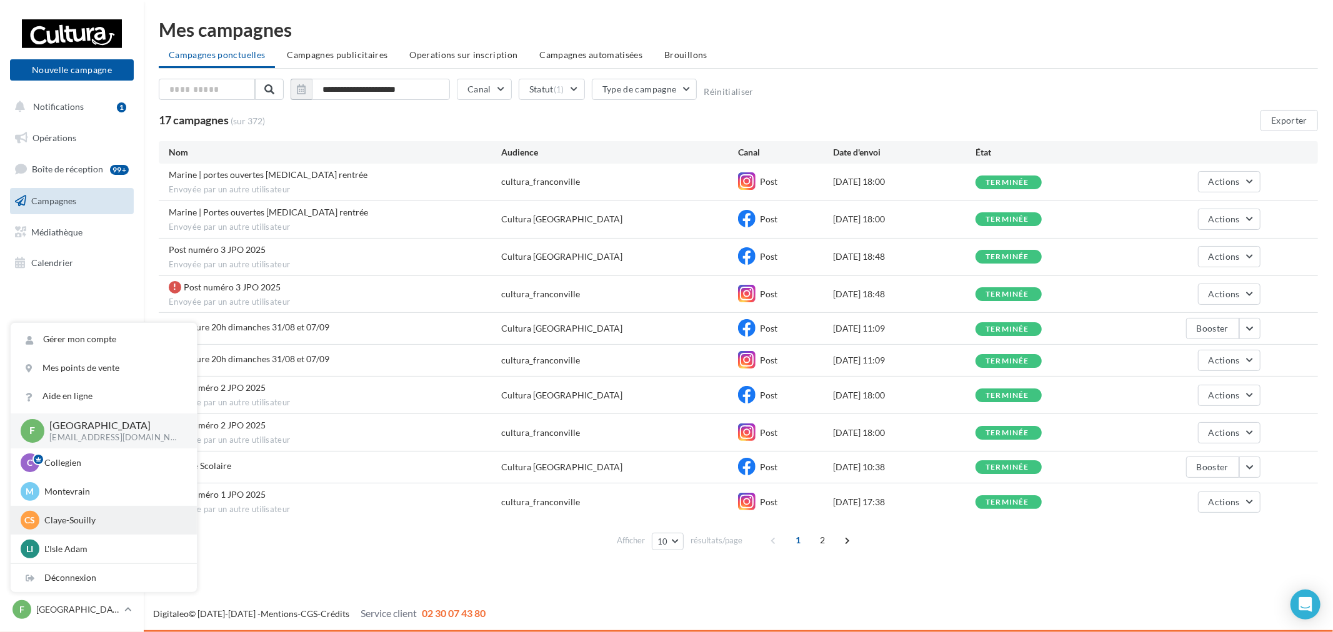 Image resolution: width=1333 pixels, height=632 pixels. Describe the element at coordinates (217, 494) in the screenshot. I see `span: Post numéro 1 JPO 2025` at that location.